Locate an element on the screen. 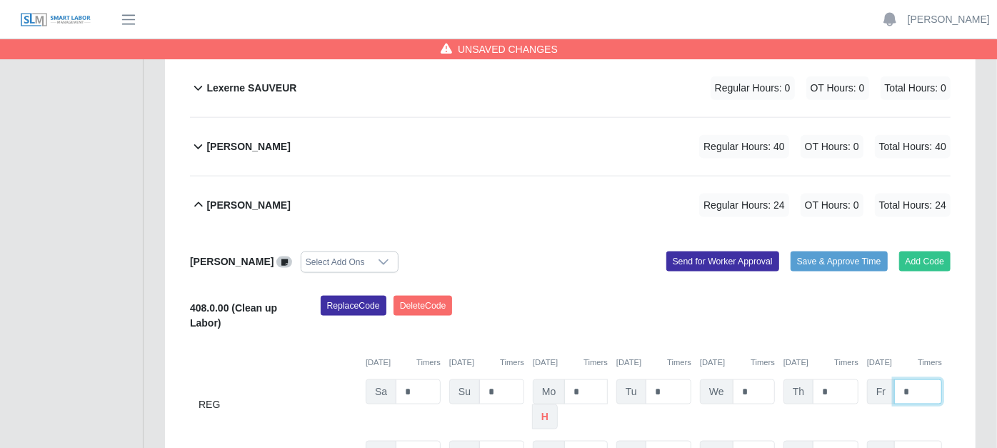 The height and width of the screenshot is (448, 997). span: Su is located at coordinates (464, 391).